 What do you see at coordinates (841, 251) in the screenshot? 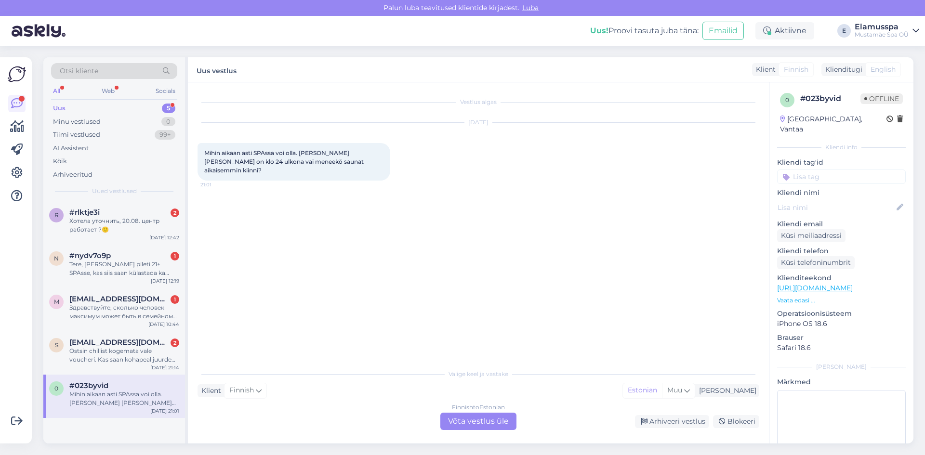
I see `p: Kliendi telefon` at bounding box center [841, 251].